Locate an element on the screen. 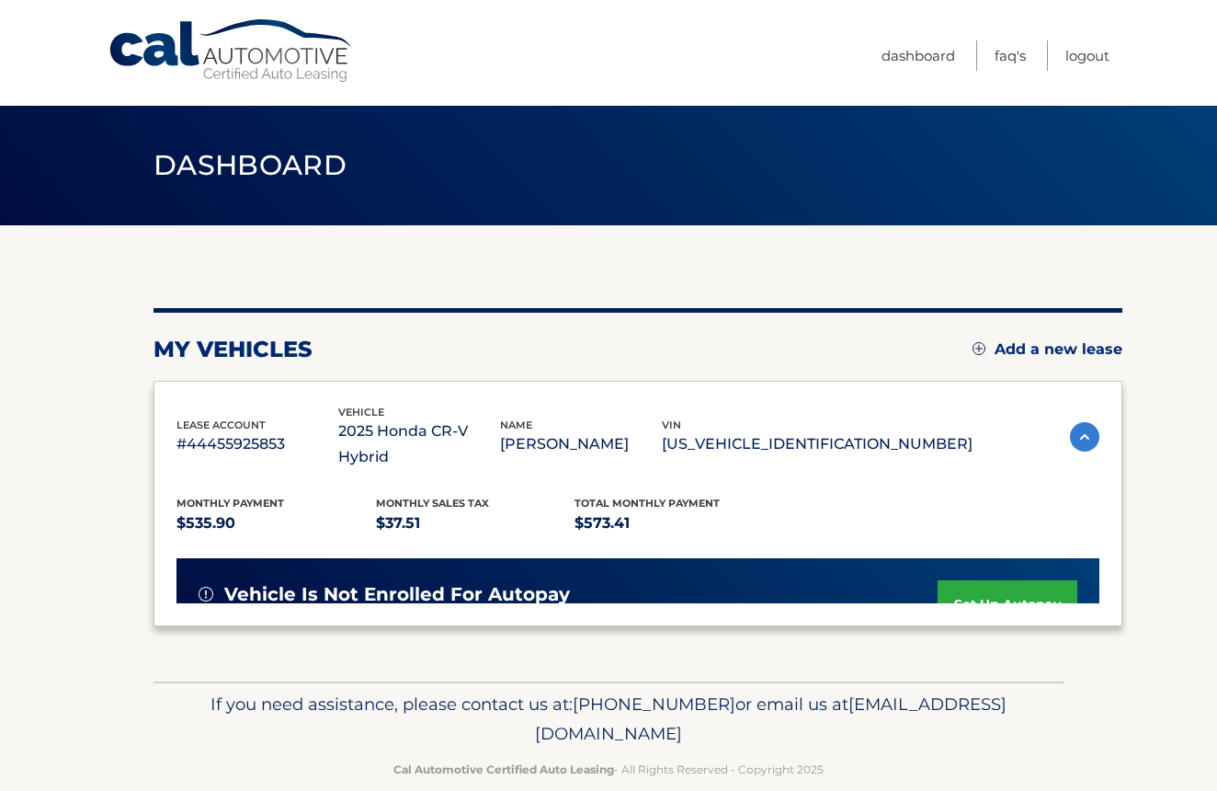 This screenshot has width=1217, height=791. span: lease account is located at coordinates (221, 425).